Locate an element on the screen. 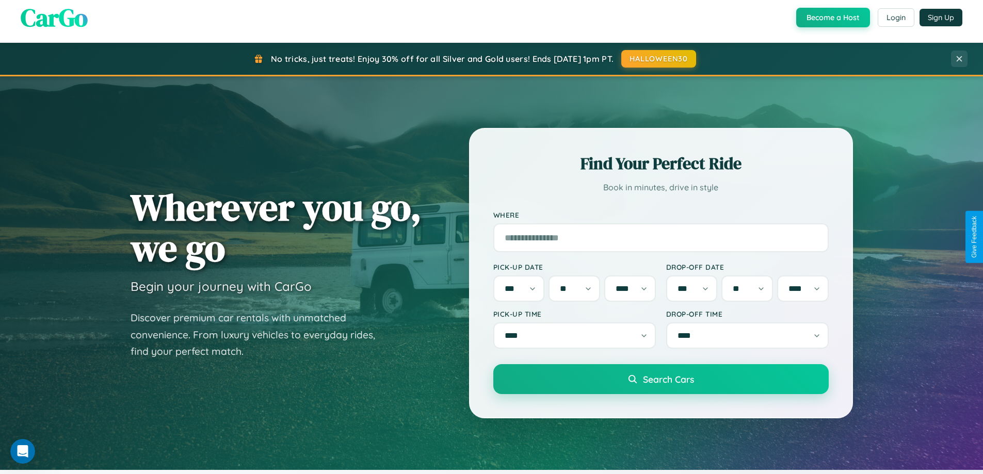 The width and height of the screenshot is (983, 474). h3: Begin your journey with CarGo is located at coordinates (221, 286).